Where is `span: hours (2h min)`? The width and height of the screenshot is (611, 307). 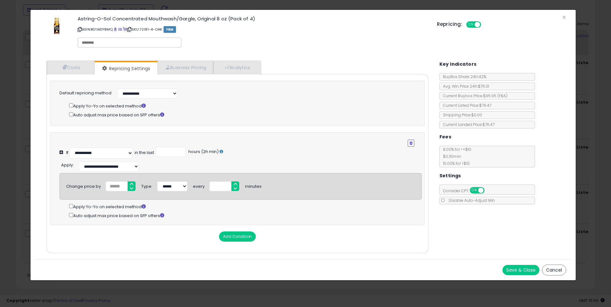 span: hours (2h min) is located at coordinates (203, 151).